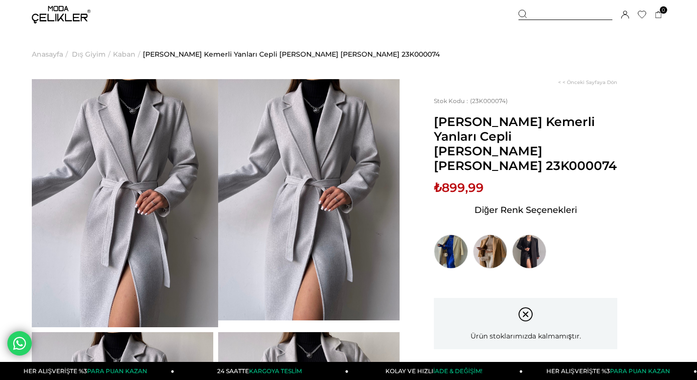 This screenshot has width=697, height=380. What do you see at coordinates (124, 54) in the screenshot?
I see `a: Kaban` at bounding box center [124, 54].